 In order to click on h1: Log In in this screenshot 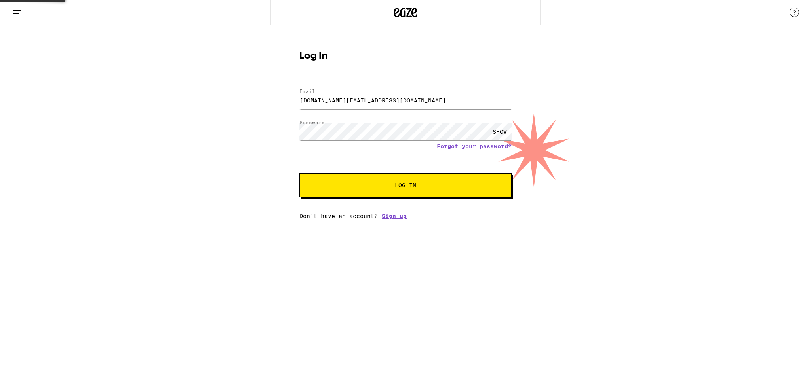, I will do `click(405, 56)`.